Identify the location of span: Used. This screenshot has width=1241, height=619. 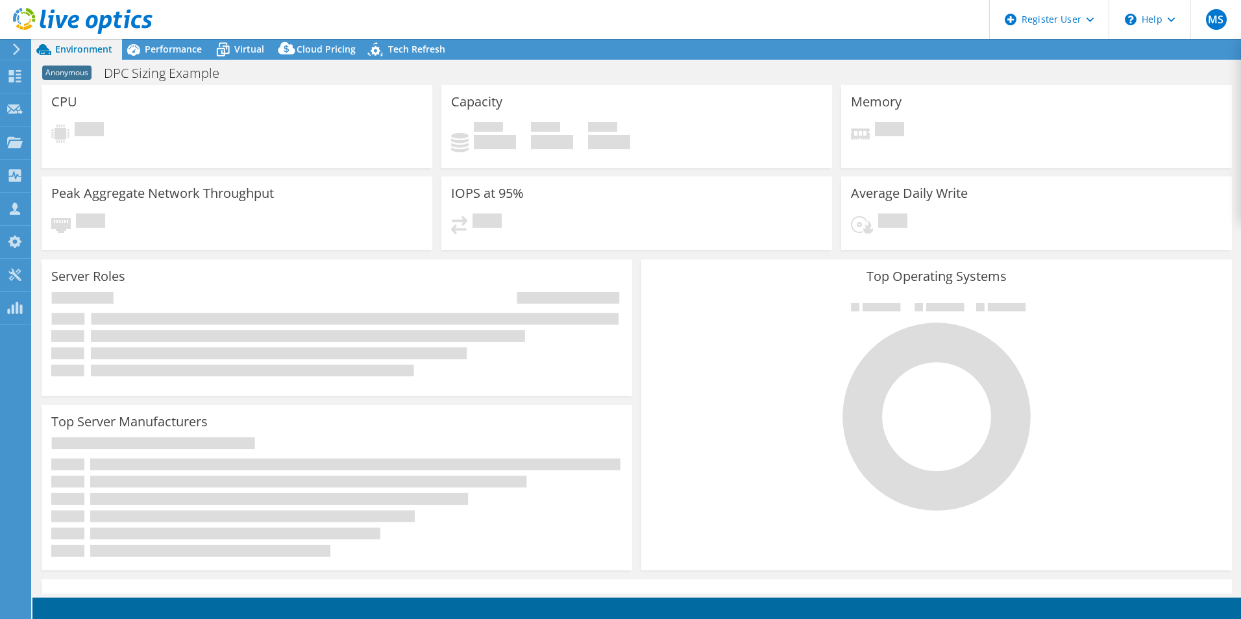
(488, 128).